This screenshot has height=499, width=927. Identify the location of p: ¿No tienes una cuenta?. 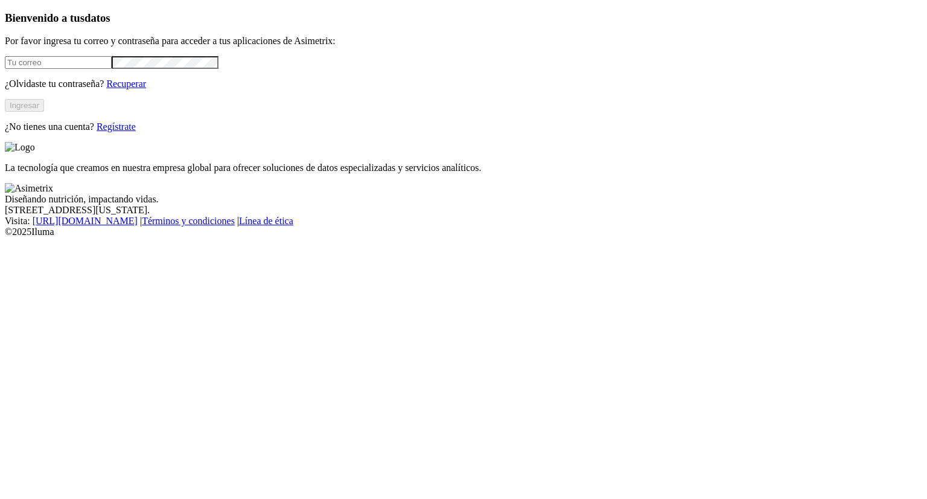
(464, 127).